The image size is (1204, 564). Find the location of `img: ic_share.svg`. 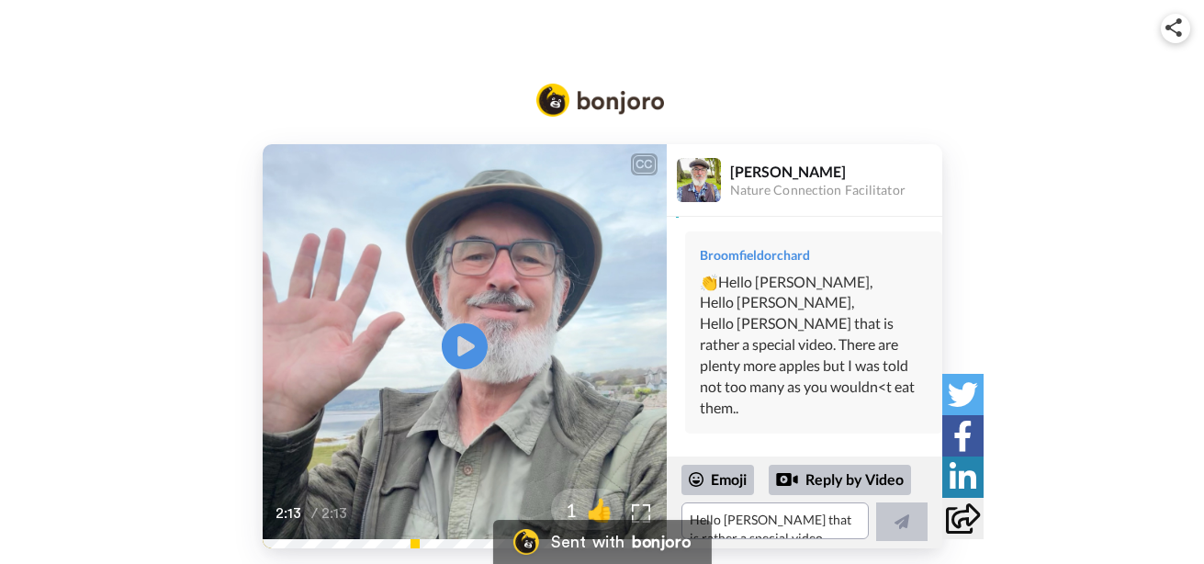

img: ic_share.svg is located at coordinates (1174, 28).